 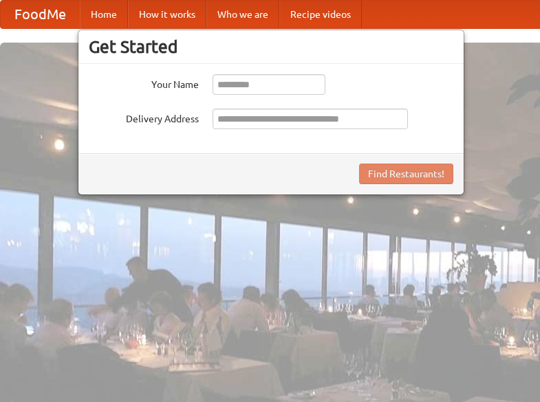 What do you see at coordinates (167, 14) in the screenshot?
I see `a: How it works` at bounding box center [167, 14].